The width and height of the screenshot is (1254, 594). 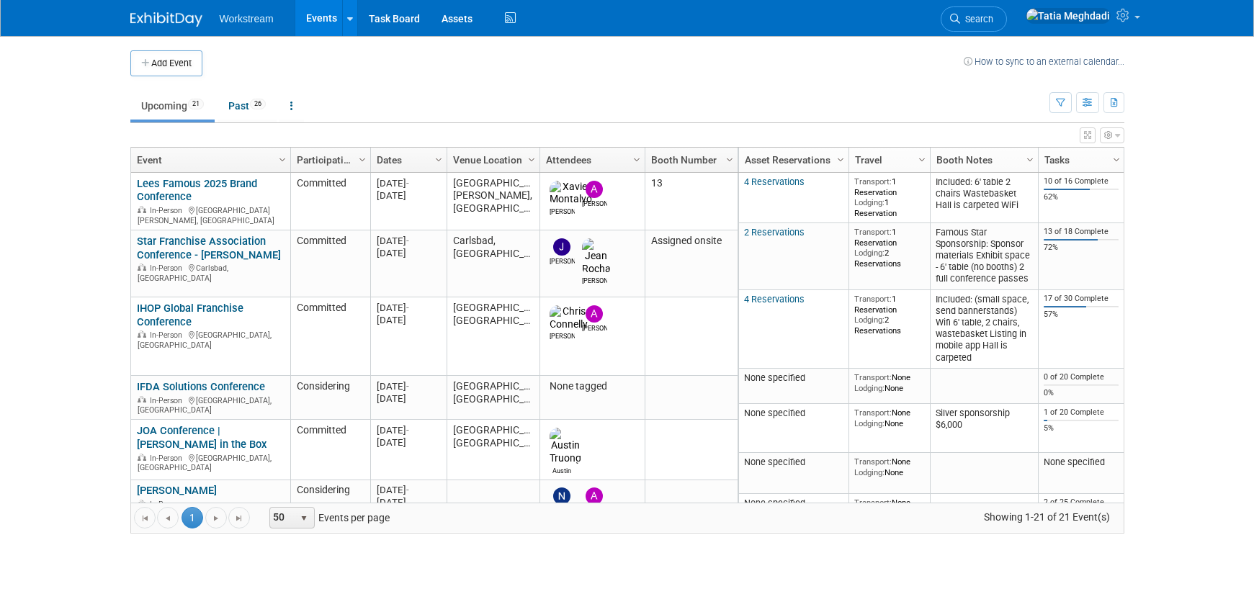 What do you see at coordinates (1080, 160) in the screenshot?
I see `a: Tasks` at bounding box center [1080, 160].